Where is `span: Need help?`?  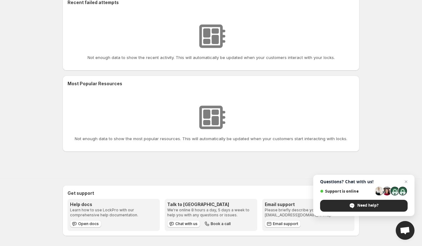
span: Need help? is located at coordinates (368, 206).